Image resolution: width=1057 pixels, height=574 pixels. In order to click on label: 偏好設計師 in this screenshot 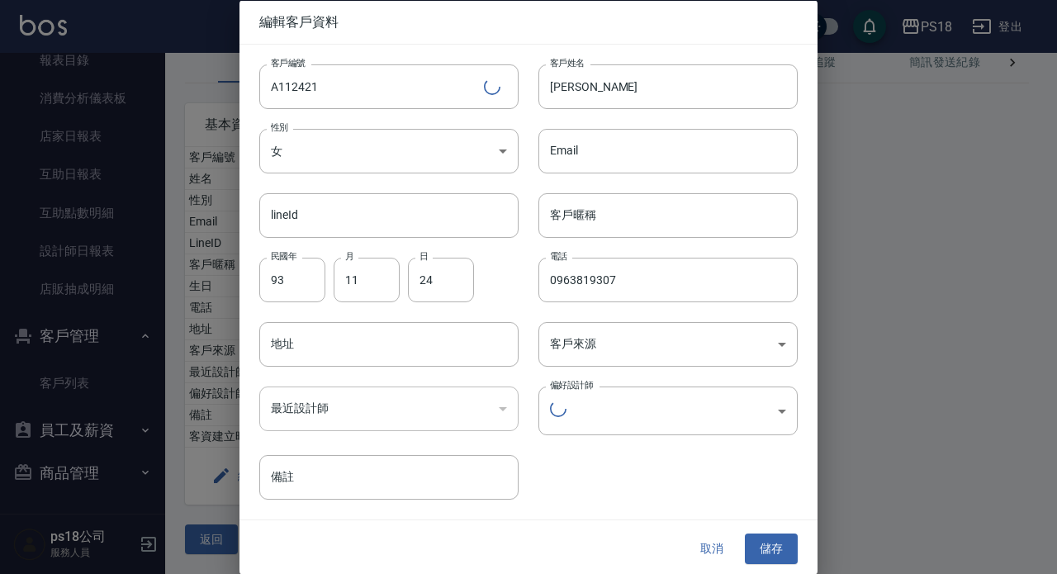, I will do `click(571, 385)`.